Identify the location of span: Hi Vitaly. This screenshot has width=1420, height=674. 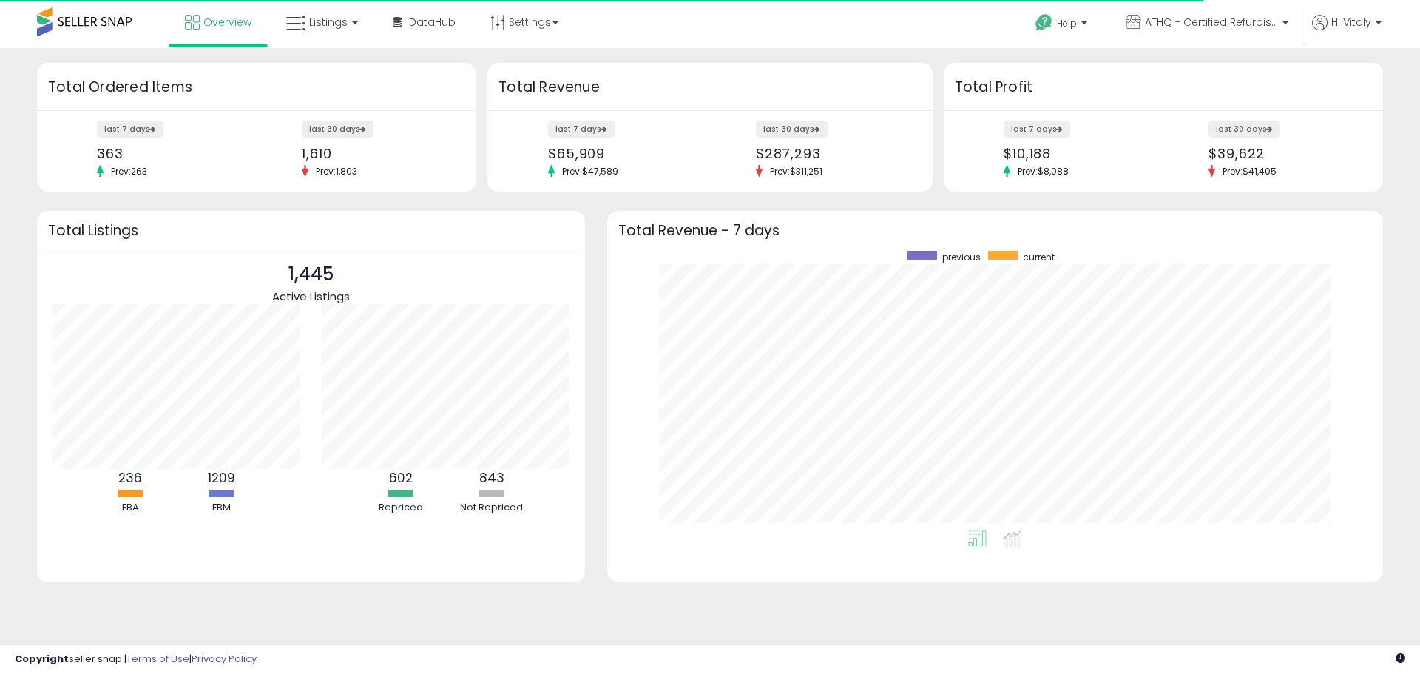
(1351, 22).